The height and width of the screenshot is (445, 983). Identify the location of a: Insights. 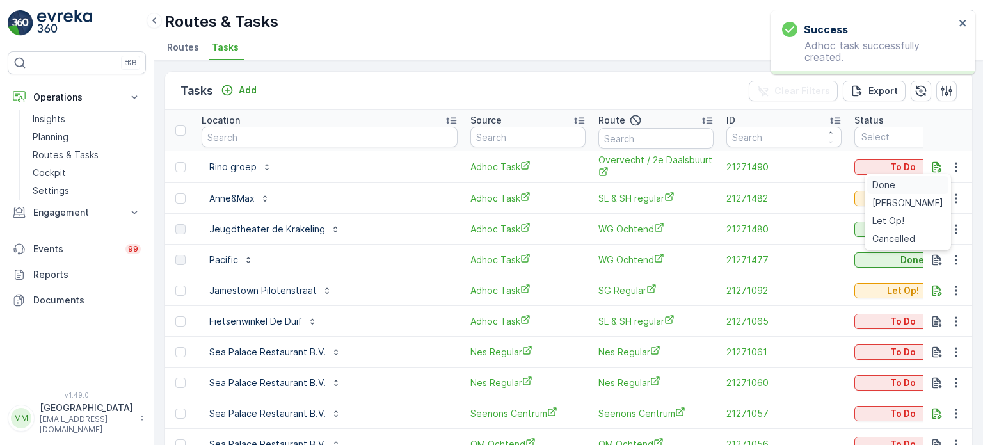
(86, 119).